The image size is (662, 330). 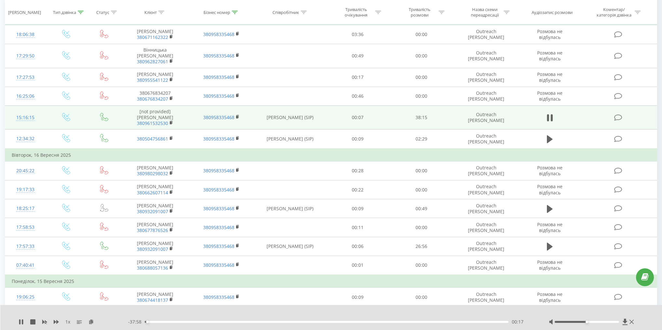 I want to click on td: 26:56, so click(x=421, y=247).